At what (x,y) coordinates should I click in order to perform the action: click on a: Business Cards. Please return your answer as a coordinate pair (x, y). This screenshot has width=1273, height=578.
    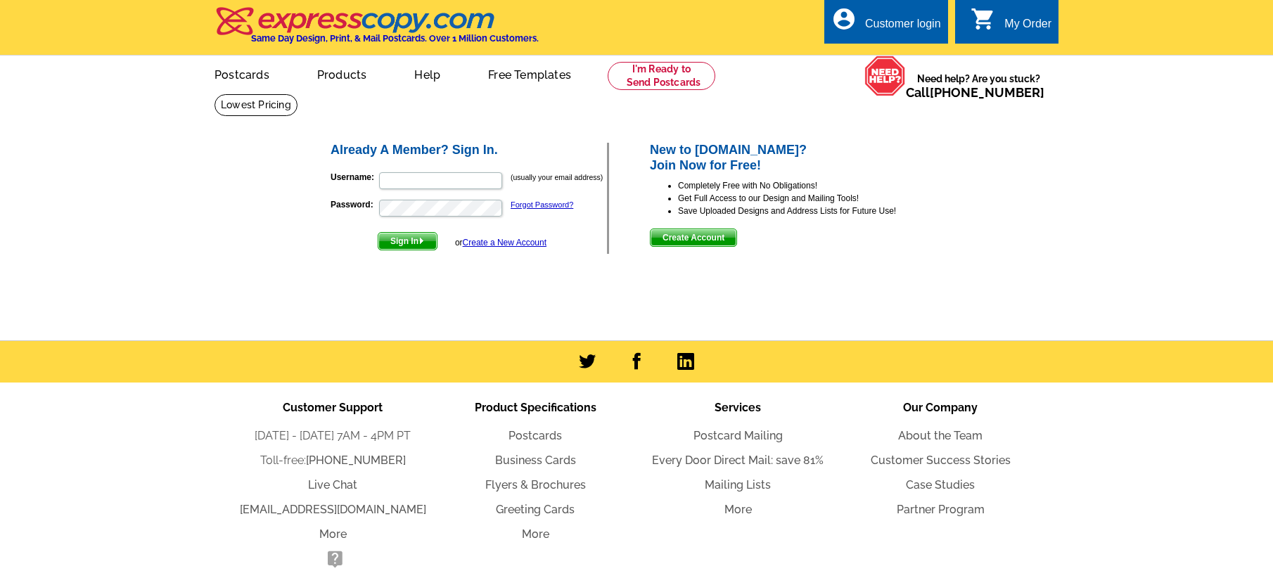
    Looking at the image, I should click on (535, 460).